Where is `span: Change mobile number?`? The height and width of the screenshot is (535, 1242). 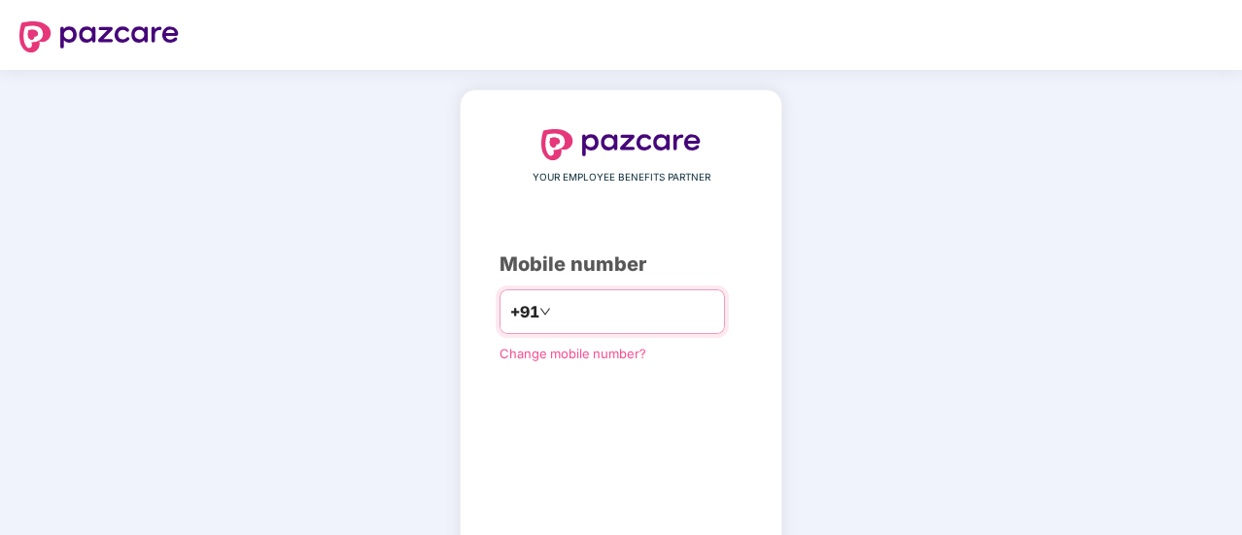 span: Change mobile number? is located at coordinates (572, 354).